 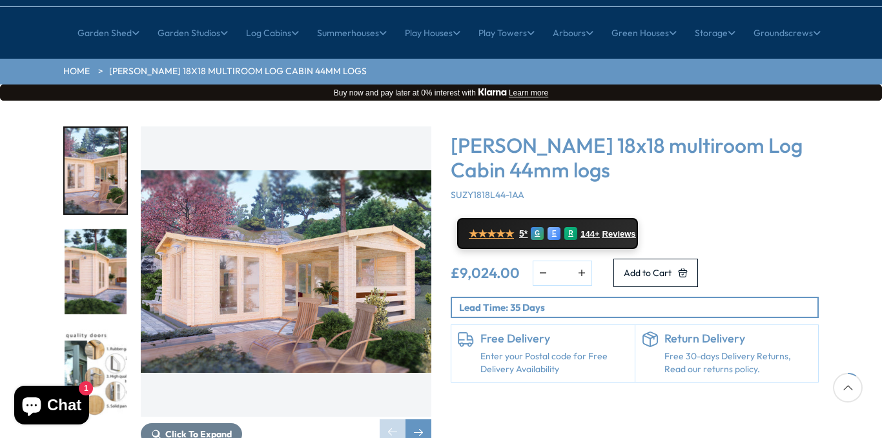 What do you see at coordinates (554, 234) in the screenshot?
I see `div: E` at bounding box center [554, 234].